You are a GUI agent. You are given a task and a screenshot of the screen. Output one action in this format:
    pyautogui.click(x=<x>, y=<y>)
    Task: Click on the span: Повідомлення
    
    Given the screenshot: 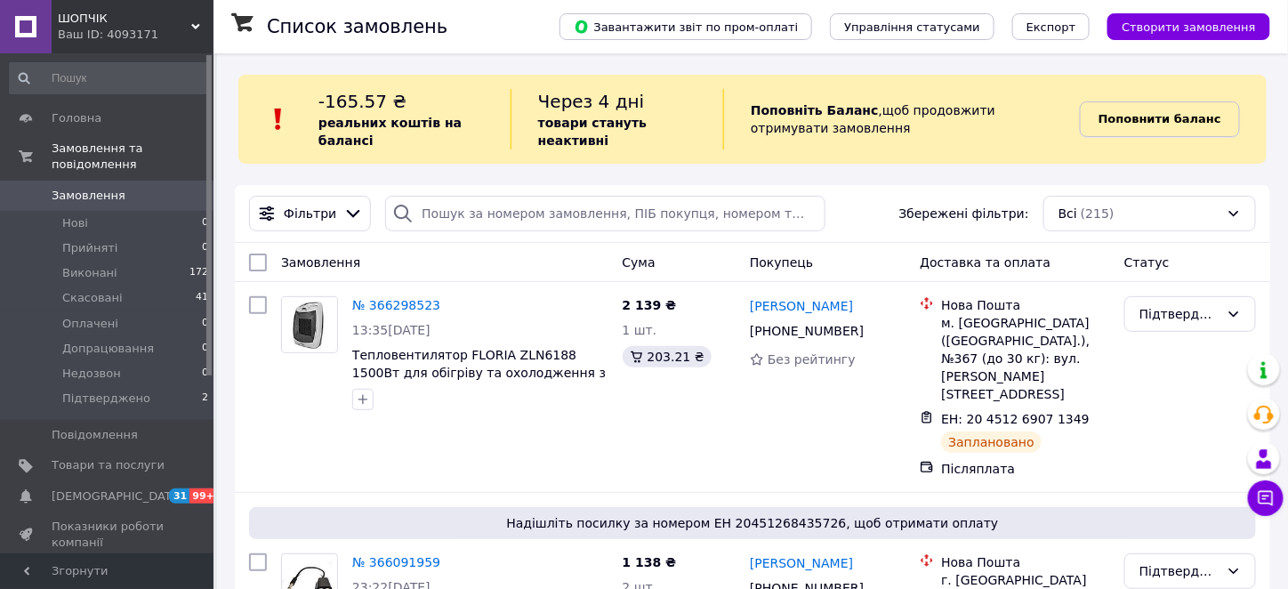 What is the action you would take?
    pyautogui.click(x=94, y=435)
    